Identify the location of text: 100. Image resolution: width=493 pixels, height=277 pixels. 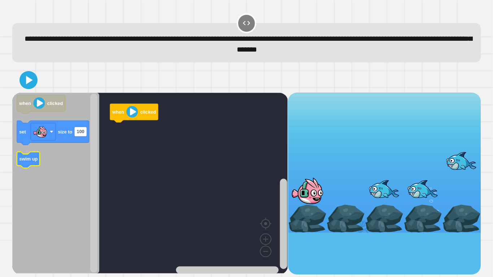
(81, 131).